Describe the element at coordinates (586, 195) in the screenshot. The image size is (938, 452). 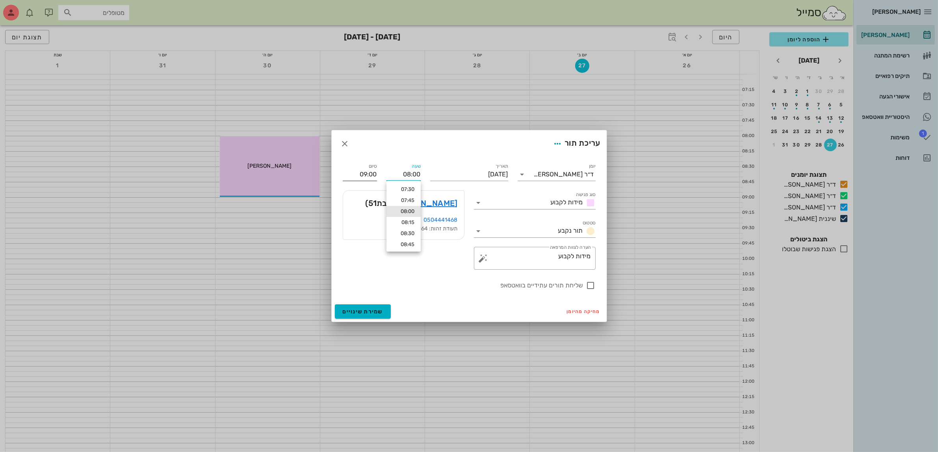
I see `label: סוג פגישה` at that location.